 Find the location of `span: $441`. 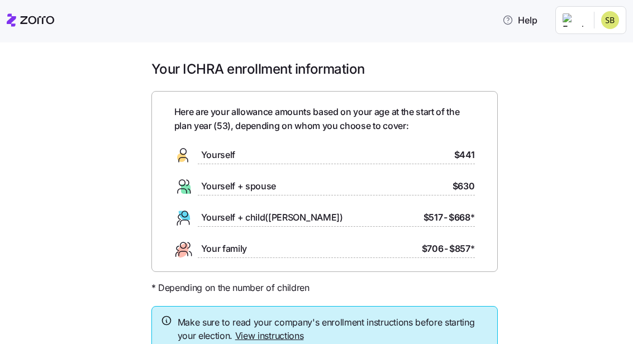

span: $441 is located at coordinates (464, 155).